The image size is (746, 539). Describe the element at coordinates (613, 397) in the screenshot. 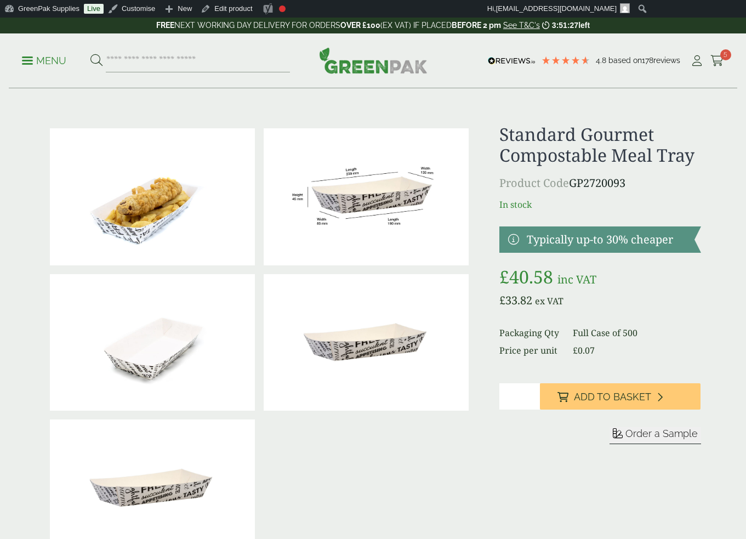

I see `span: Add to Basket` at that location.